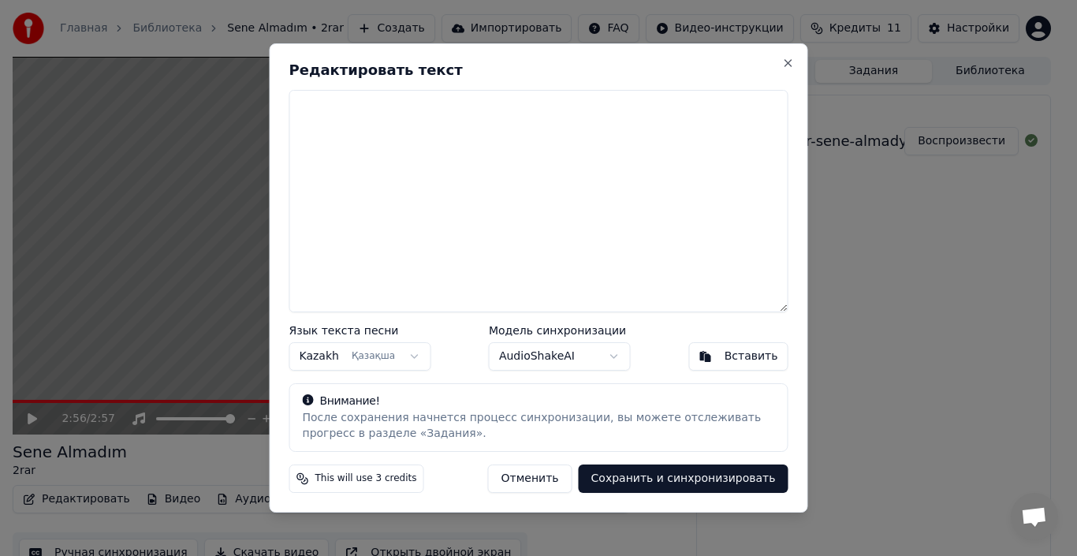  What do you see at coordinates (538, 426) in the screenshot?
I see `div: После сохранения начнется процесс синхронизации, вы можете отслеживать прогресс в разделе «Задания».` at bounding box center [538, 426].